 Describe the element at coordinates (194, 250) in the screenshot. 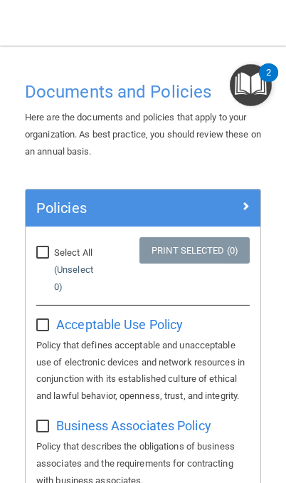

I see `a: Print Selected (0)` at that location.